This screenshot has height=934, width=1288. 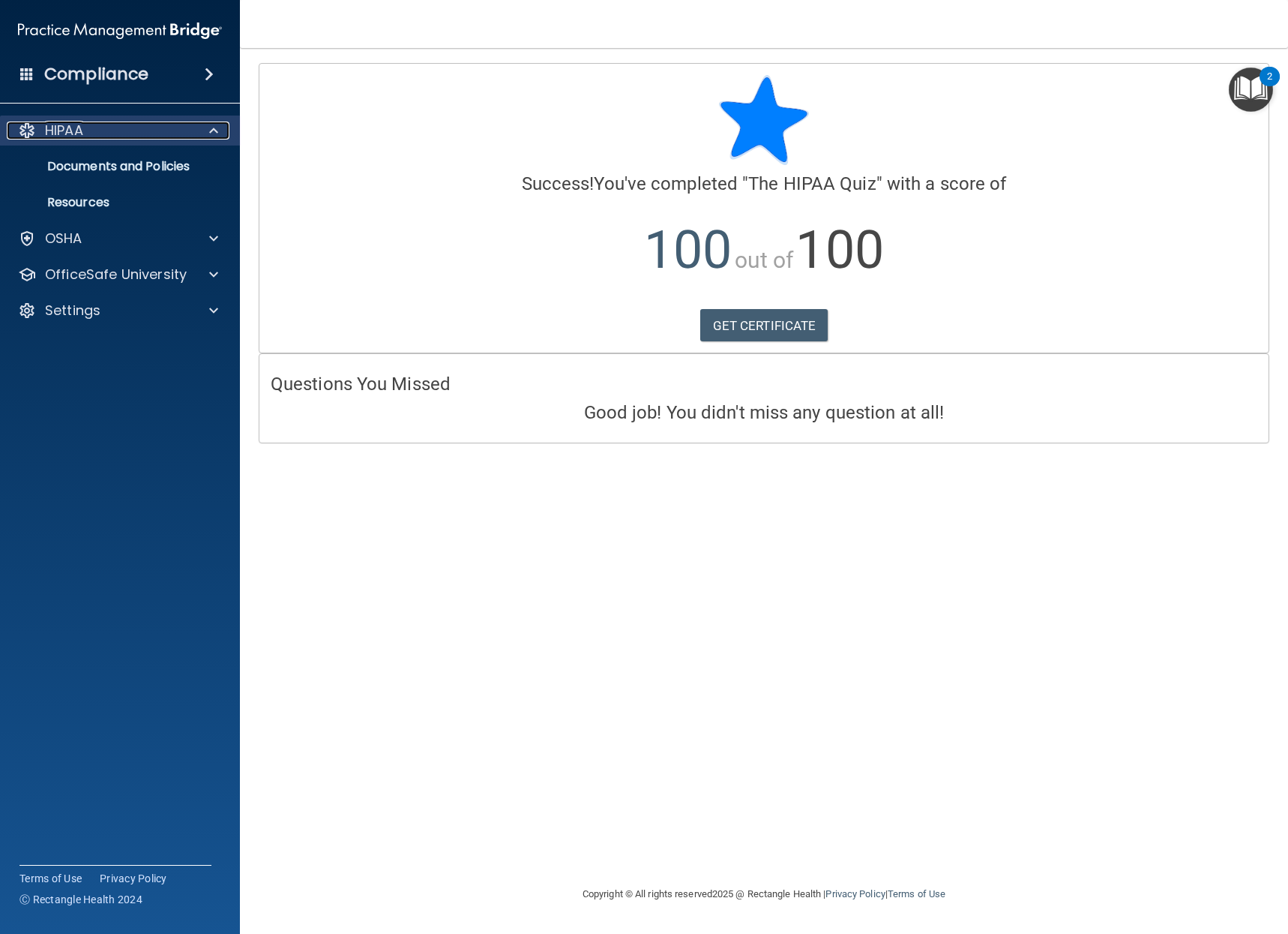 I want to click on button: Open Resource Center, 2 new notifications, so click(x=1250, y=89).